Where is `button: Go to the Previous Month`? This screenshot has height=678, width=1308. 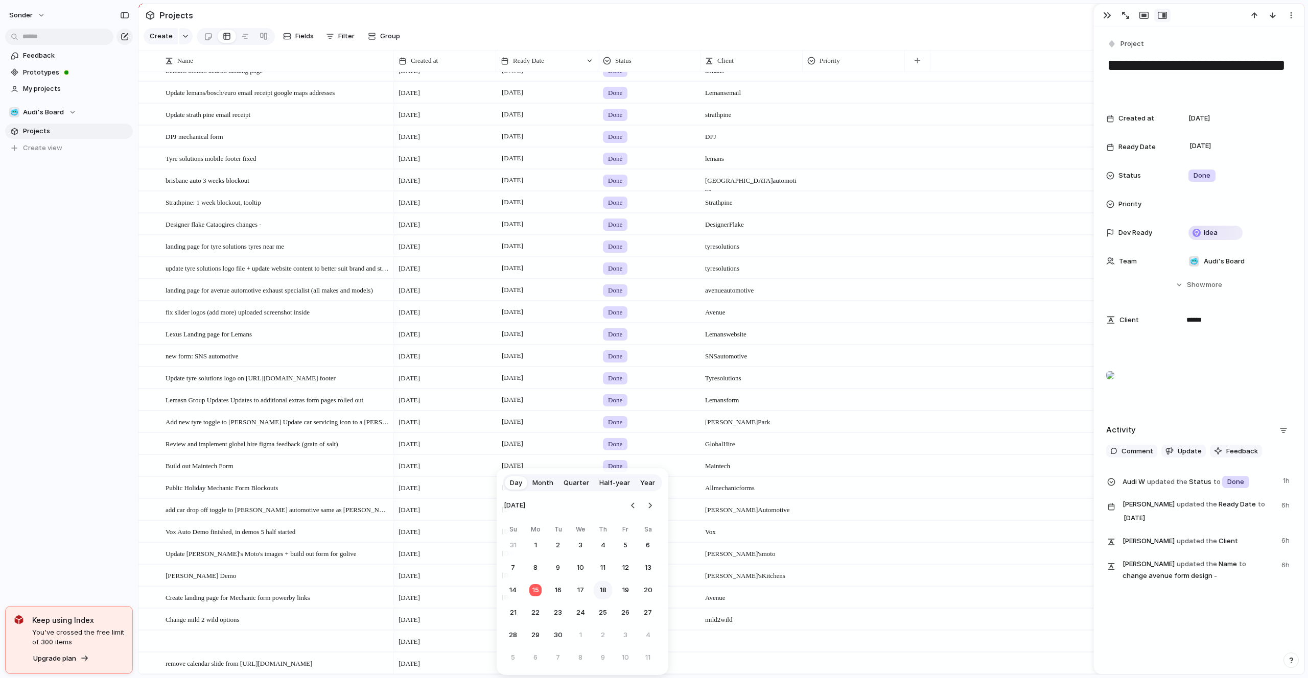
button: Go to the Previous Month is located at coordinates (633, 506).